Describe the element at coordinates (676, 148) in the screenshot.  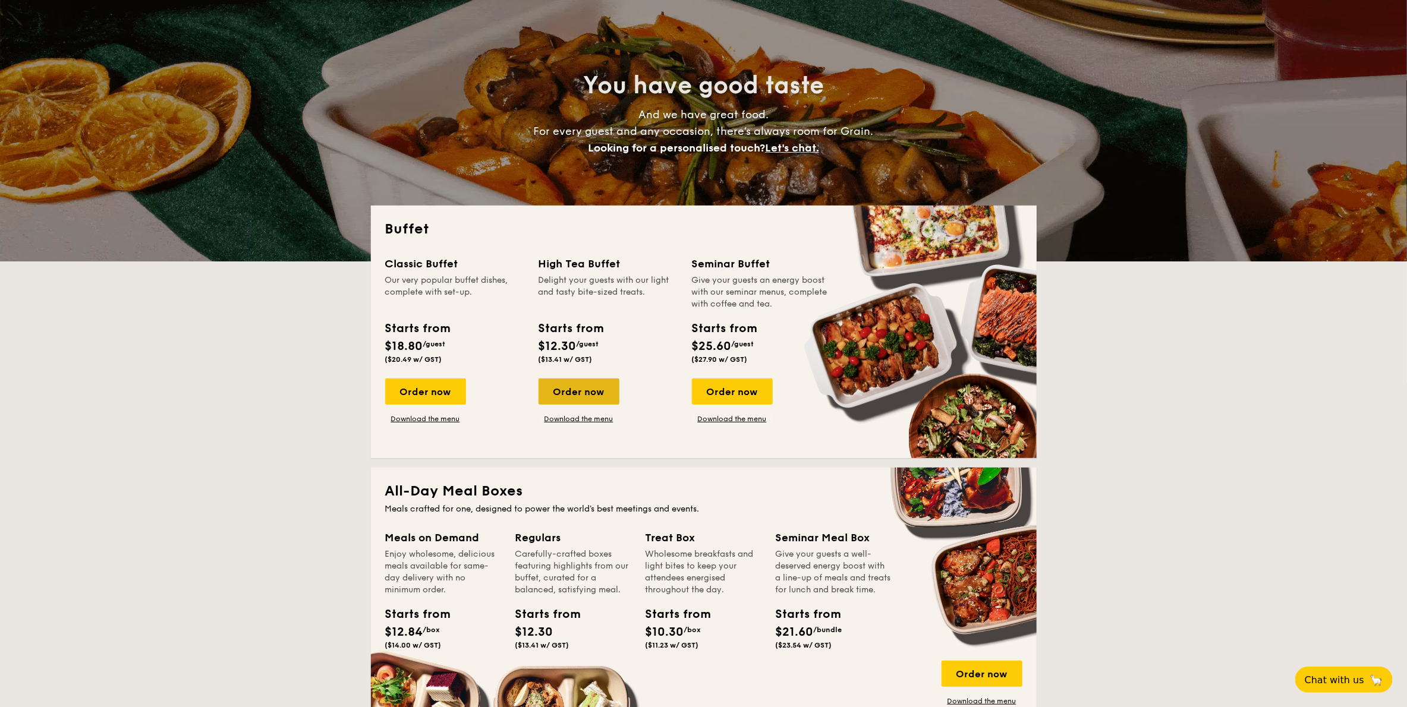
I see `span: Looking for a personalised touch?` at that location.